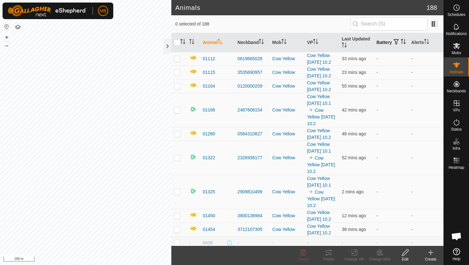 This screenshot has height=265, width=469. Describe the element at coordinates (391, 43) in the screenshot. I see `th: Battery` at that location.